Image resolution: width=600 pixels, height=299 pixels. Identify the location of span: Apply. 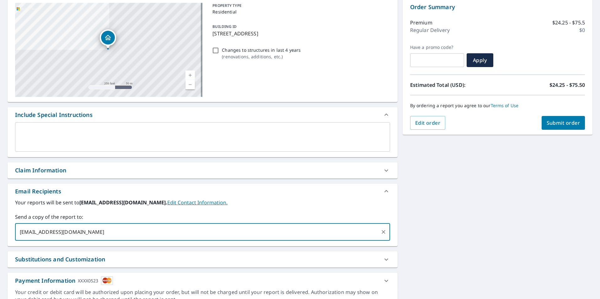
(480, 60).